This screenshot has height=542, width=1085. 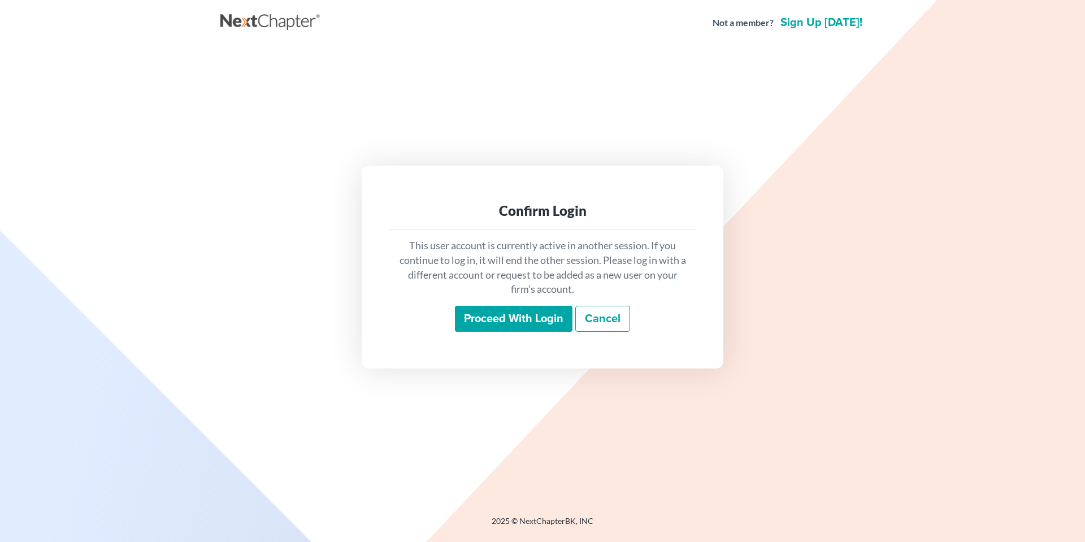 I want to click on div: 2025 © NextChapterBK, INC, so click(x=543, y=526).